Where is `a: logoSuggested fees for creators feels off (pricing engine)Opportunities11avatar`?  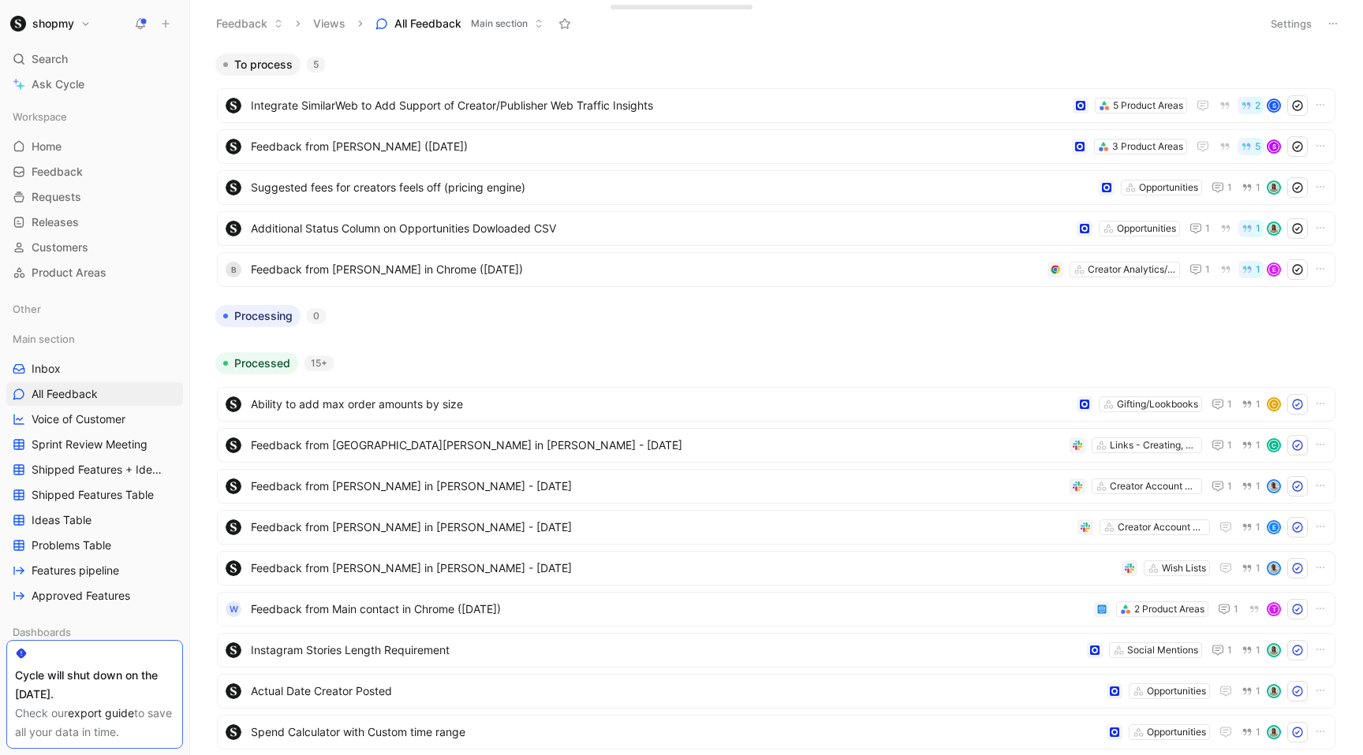
a: logoSuggested fees for creators feels off (pricing engine)Opportunities11avatar is located at coordinates (776, 188).